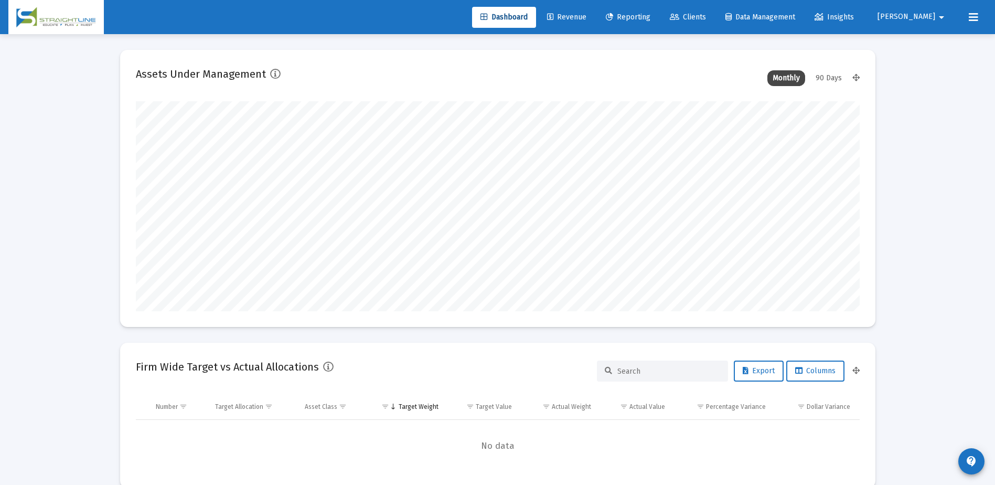 Image resolution: width=995 pixels, height=485 pixels. I want to click on span: Show filter options for column 'Number', so click(183, 406).